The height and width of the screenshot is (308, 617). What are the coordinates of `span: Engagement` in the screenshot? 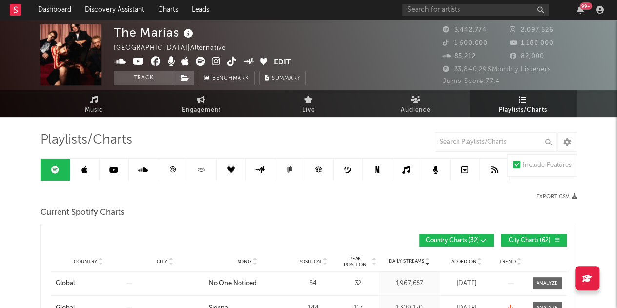 It's located at (201, 110).